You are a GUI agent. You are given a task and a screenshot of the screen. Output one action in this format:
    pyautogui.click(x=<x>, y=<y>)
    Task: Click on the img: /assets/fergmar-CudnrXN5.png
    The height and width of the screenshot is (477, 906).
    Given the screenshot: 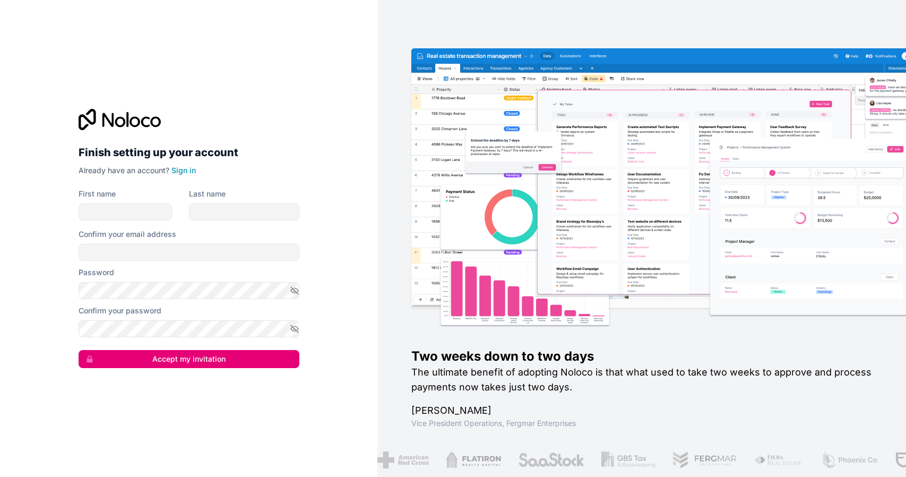 What is the action you would take?
    pyautogui.click(x=705, y=460)
    